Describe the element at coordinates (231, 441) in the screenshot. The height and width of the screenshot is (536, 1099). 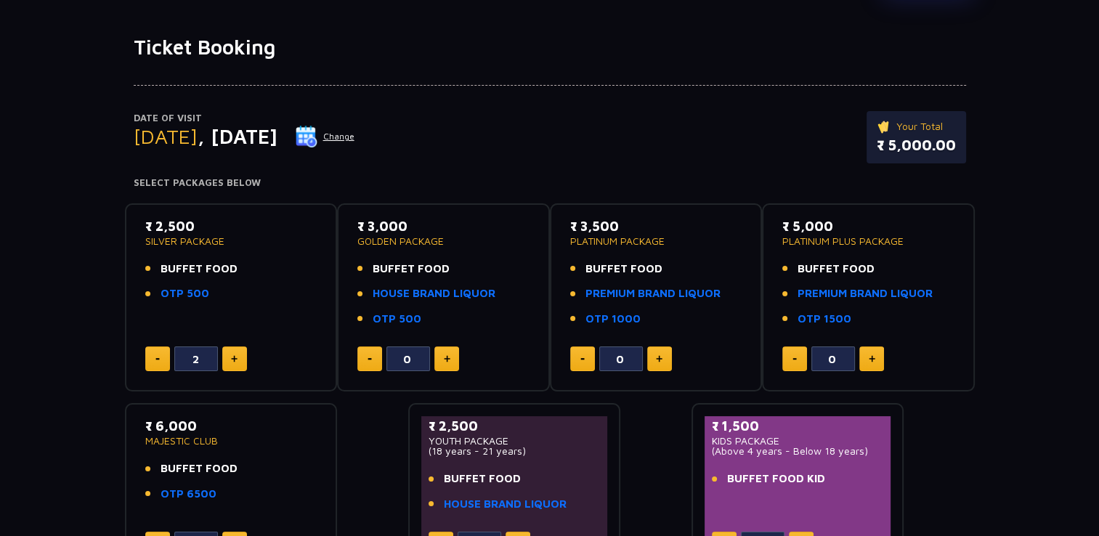
I see `p: MAJESTIC CLUB` at that location.